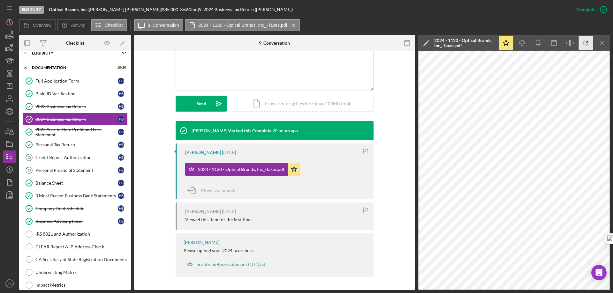 This screenshot has height=293, width=613. What do you see at coordinates (75, 145) in the screenshot?
I see `a: Personal Tax ReturnHB` at bounding box center [75, 145].